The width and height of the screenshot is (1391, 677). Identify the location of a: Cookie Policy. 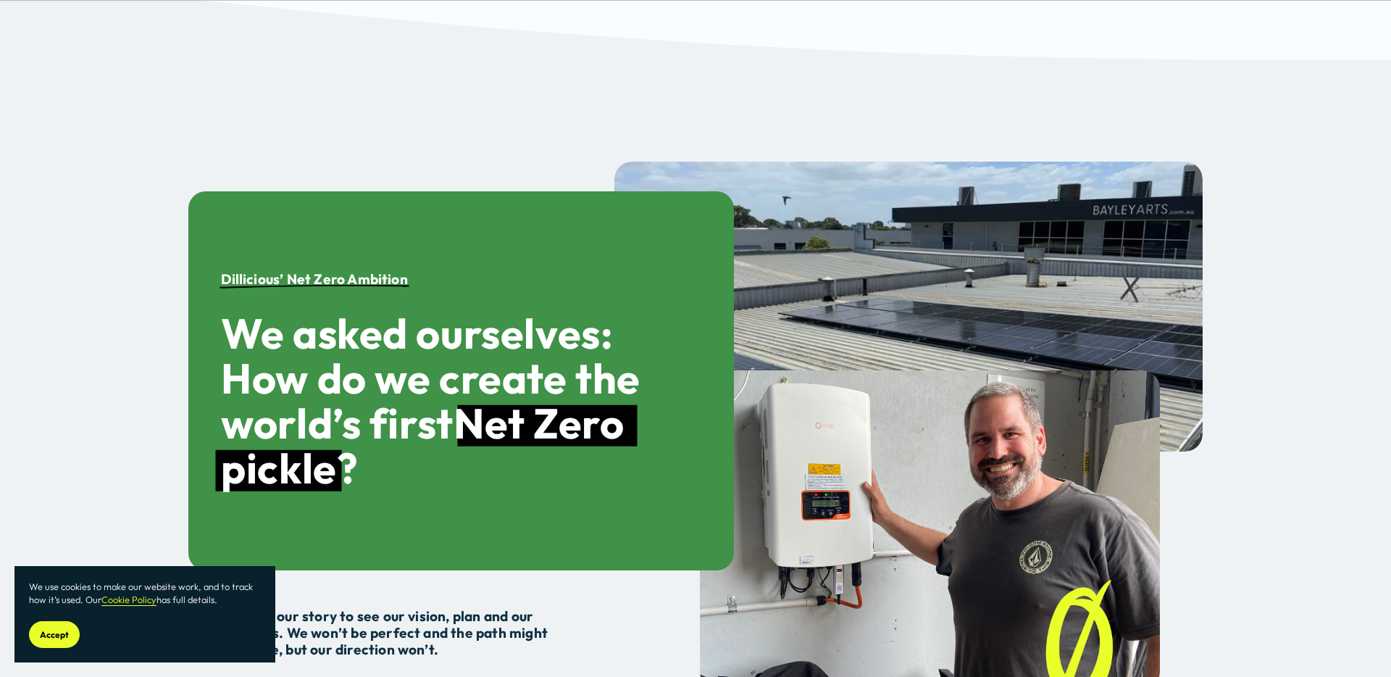
(129, 599).